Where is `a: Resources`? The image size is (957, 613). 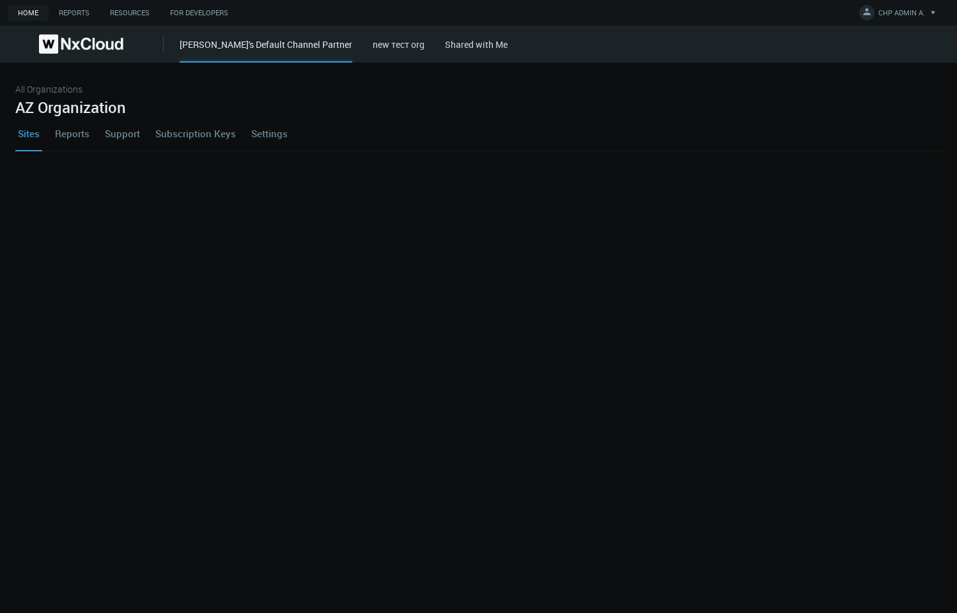
a: Resources is located at coordinates (130, 13).